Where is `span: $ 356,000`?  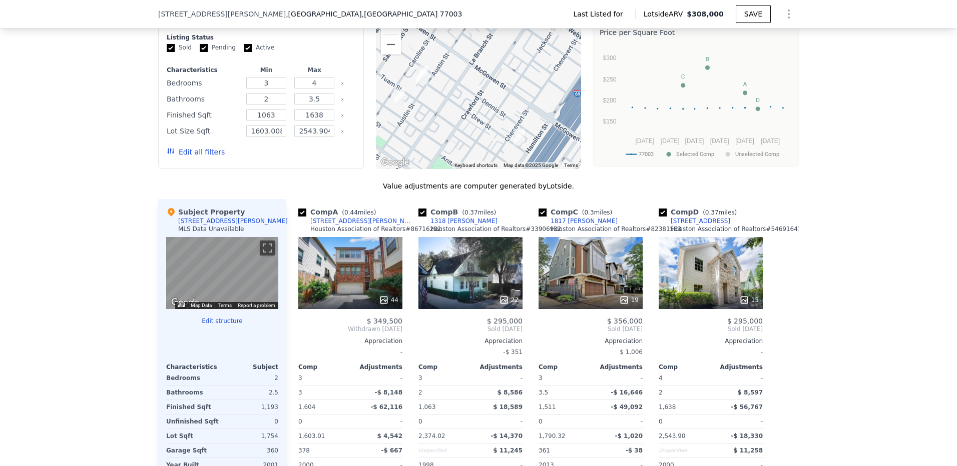 span: $ 356,000 is located at coordinates (624, 321).